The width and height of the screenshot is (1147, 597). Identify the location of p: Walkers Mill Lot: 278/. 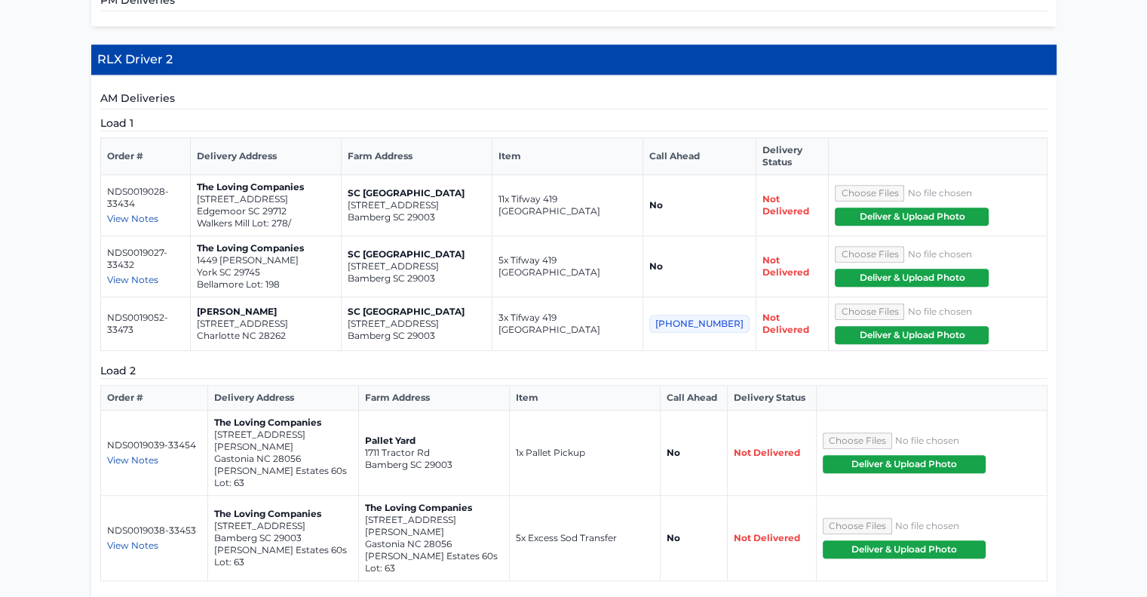
(266, 223).